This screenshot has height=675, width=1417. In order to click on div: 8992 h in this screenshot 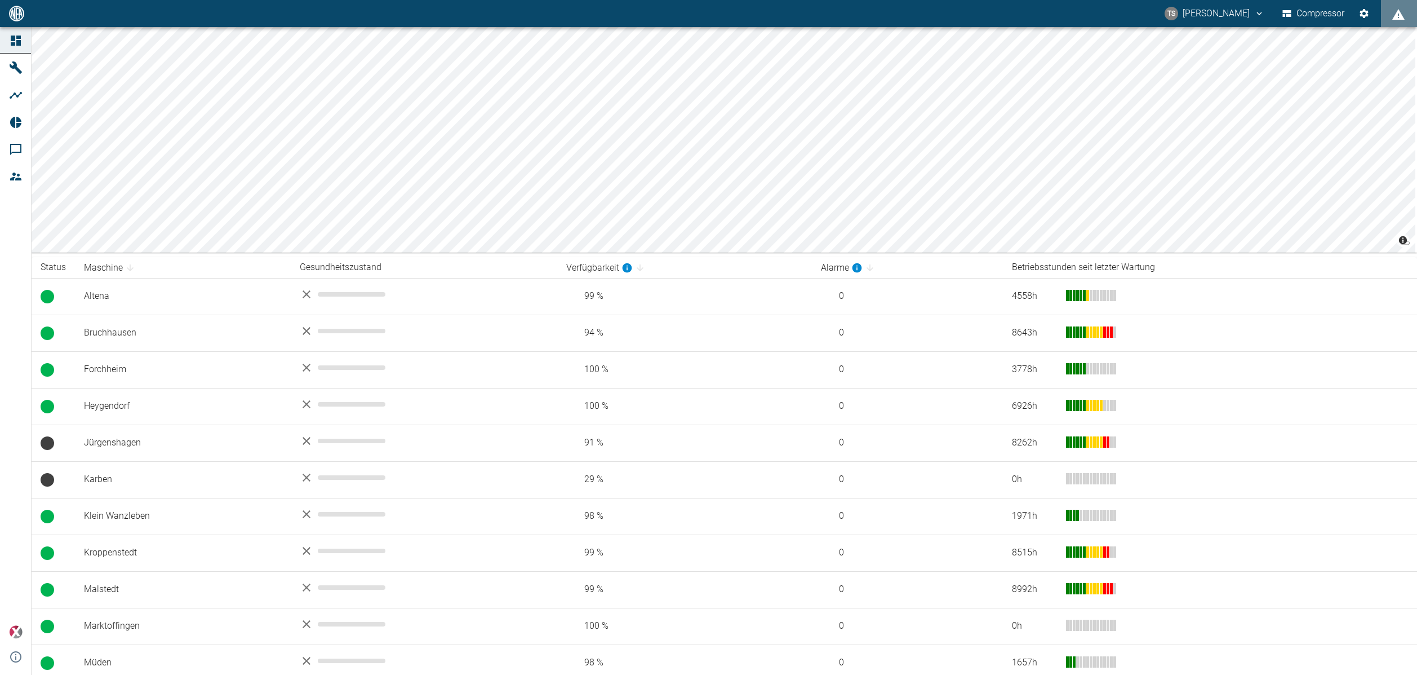, I will do `click(1035, 589)`.